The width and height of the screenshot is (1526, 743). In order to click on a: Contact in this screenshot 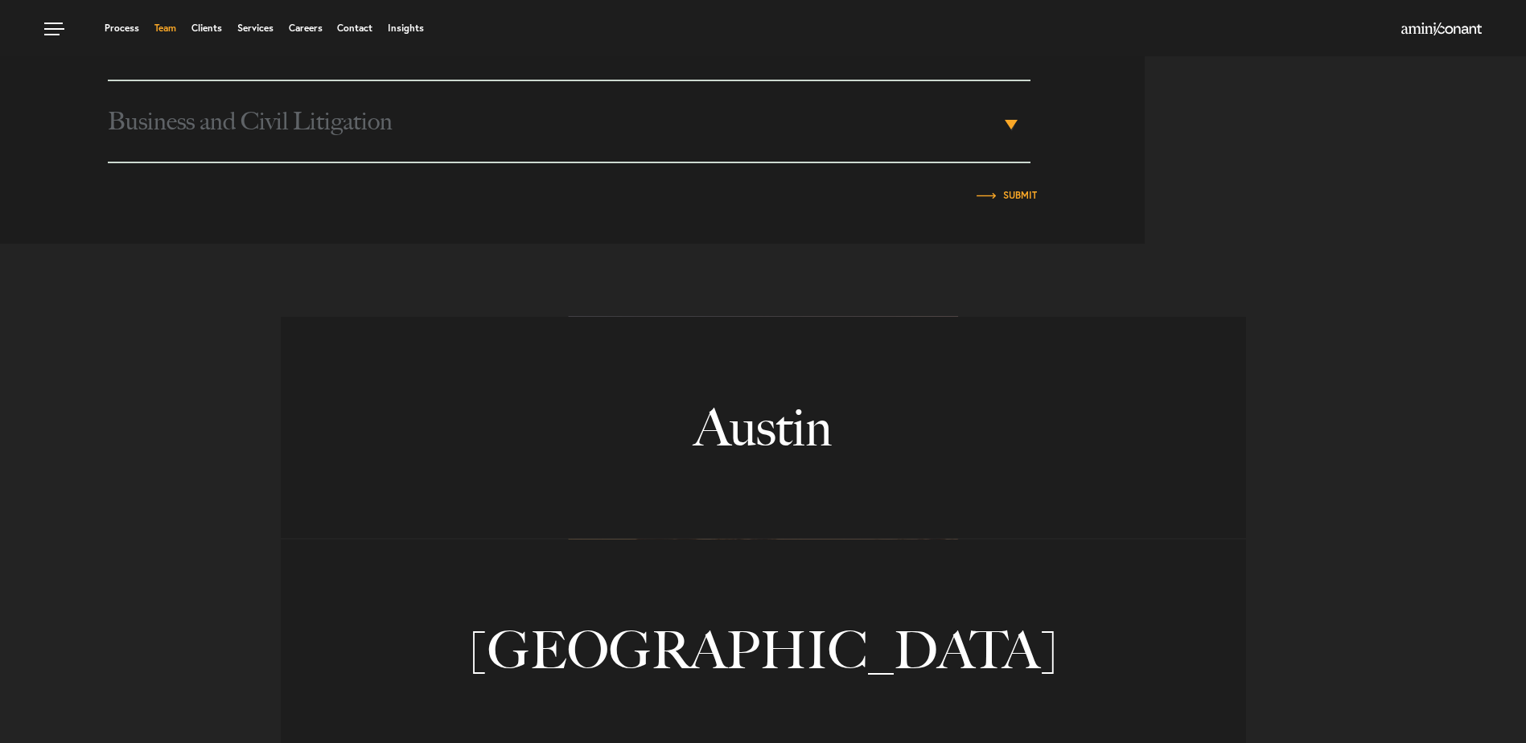, I will do `click(355, 28)`.